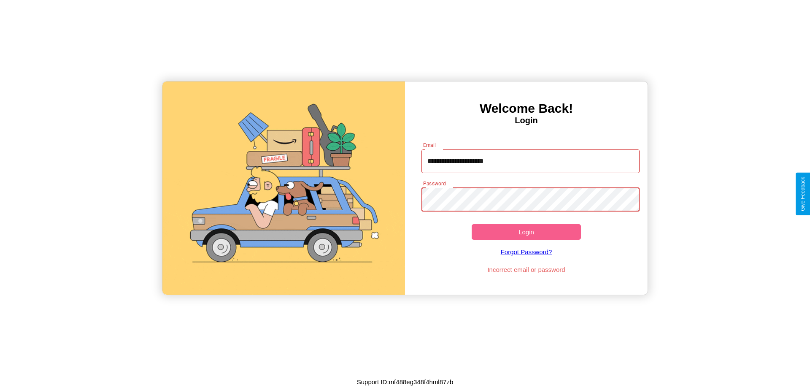  I want to click on p: Support ID: mf488eg348f4hml87zb, so click(405, 382).